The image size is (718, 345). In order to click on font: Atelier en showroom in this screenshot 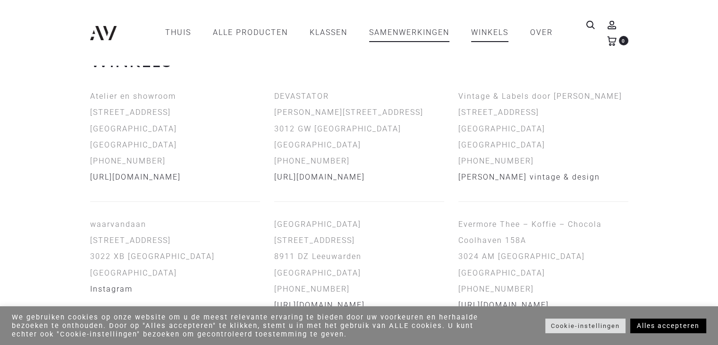, I will do `click(133, 96)`.